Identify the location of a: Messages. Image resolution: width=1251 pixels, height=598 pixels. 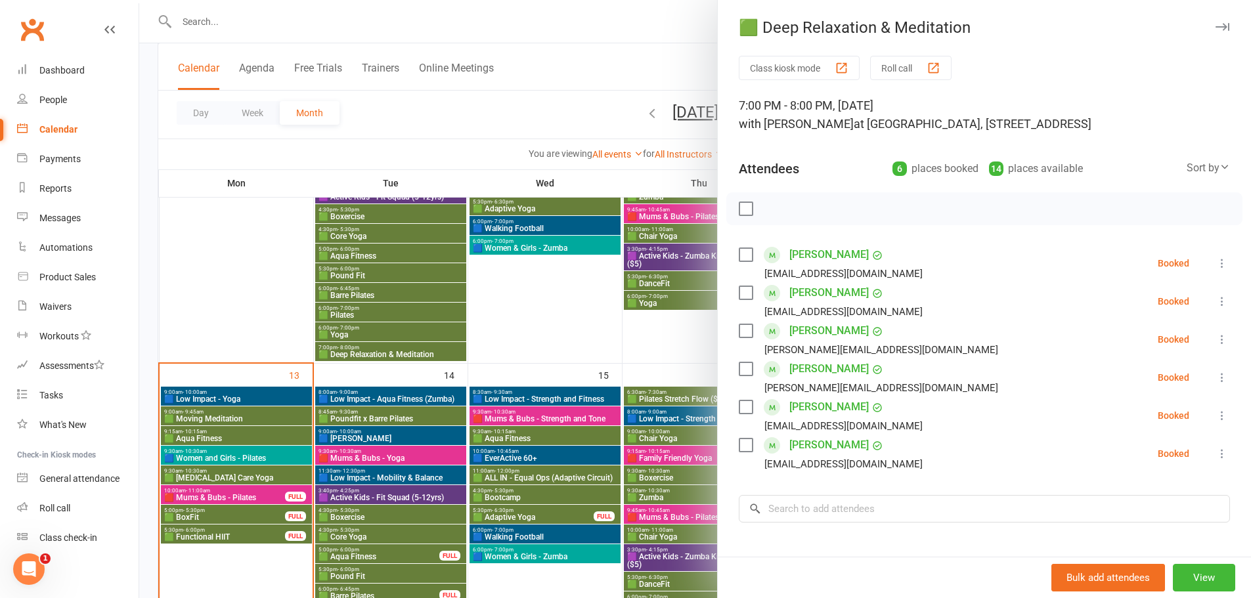
(77, 218).